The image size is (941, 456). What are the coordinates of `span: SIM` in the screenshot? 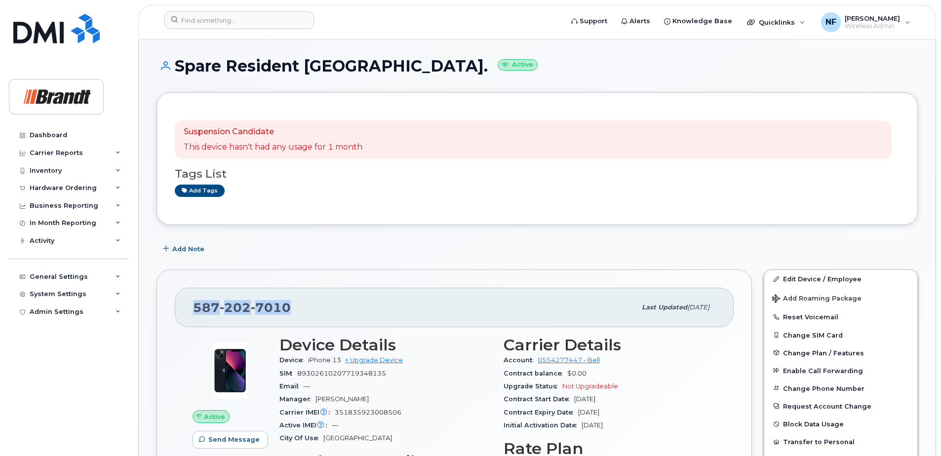 It's located at (288, 373).